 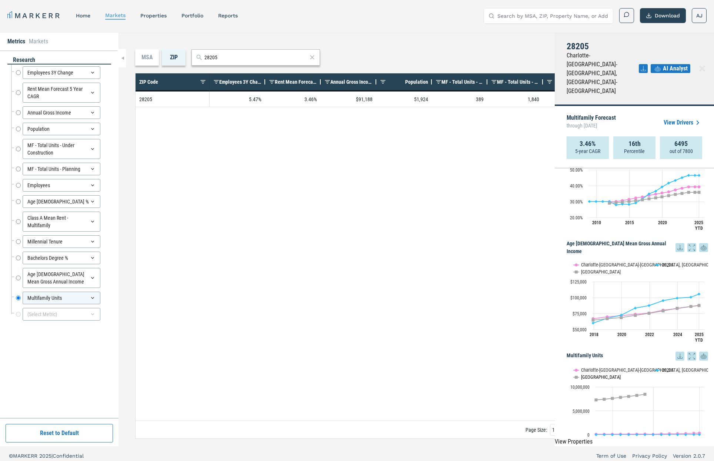 What do you see at coordinates (643, 200) in the screenshot?
I see `path: Wednesday, 14 Dec, 19:00, 31.13. USA.` at bounding box center [643, 200].